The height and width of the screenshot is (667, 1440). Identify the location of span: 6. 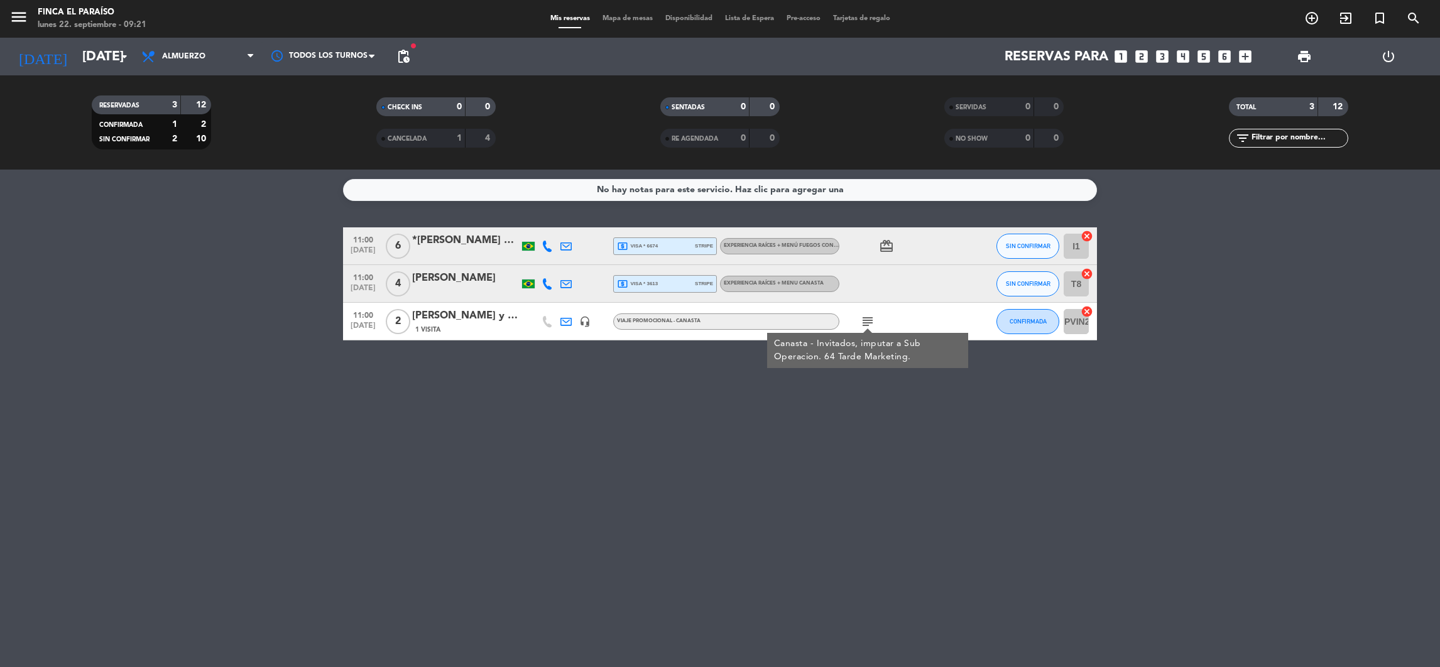
(398, 246).